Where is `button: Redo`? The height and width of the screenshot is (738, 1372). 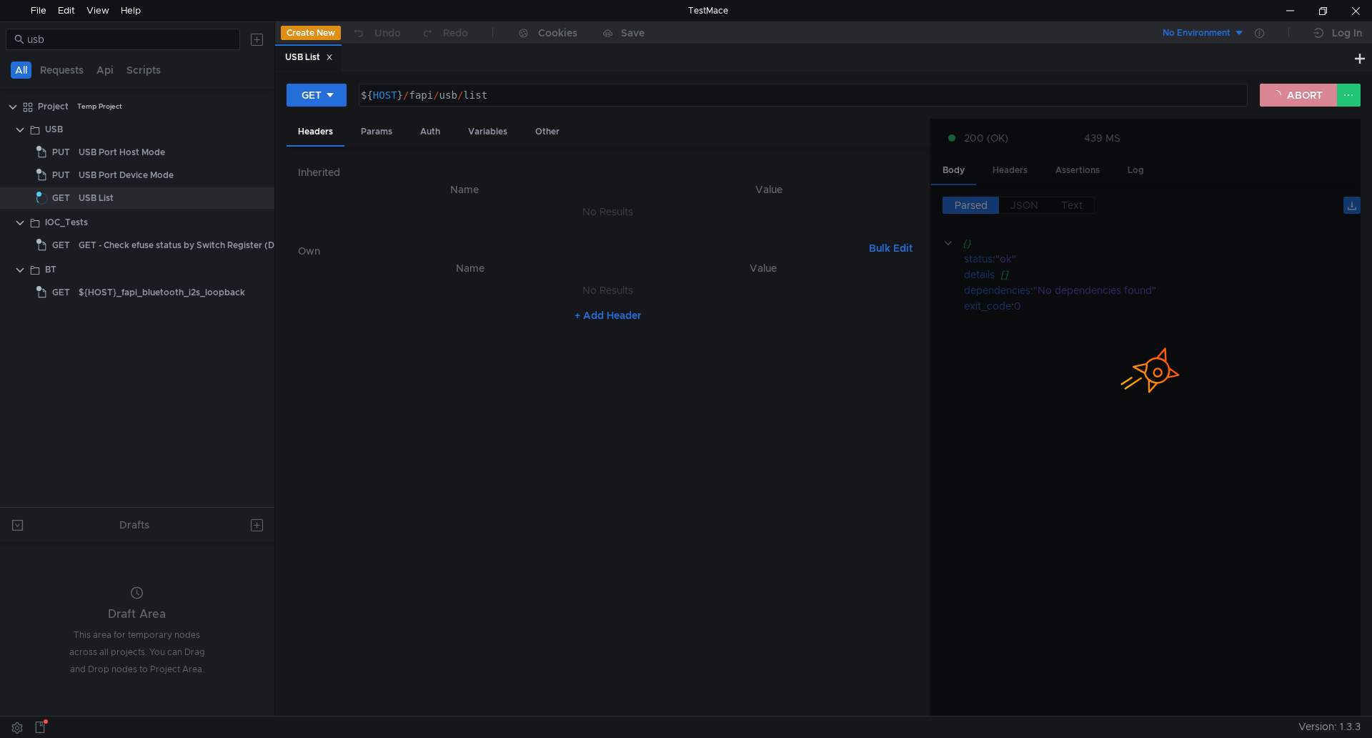 button: Redo is located at coordinates (445, 33).